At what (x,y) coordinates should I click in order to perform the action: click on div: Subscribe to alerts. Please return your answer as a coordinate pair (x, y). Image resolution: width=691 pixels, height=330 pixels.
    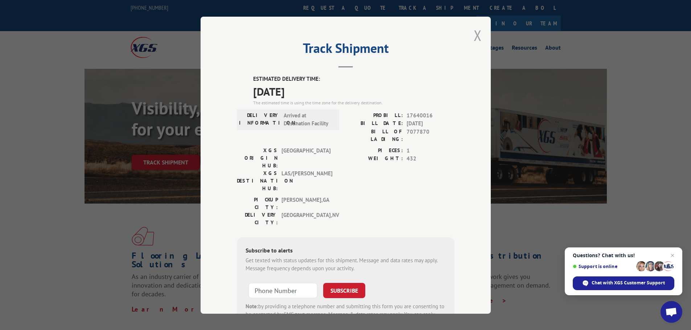
    Looking at the image, I should click on (345, 251).